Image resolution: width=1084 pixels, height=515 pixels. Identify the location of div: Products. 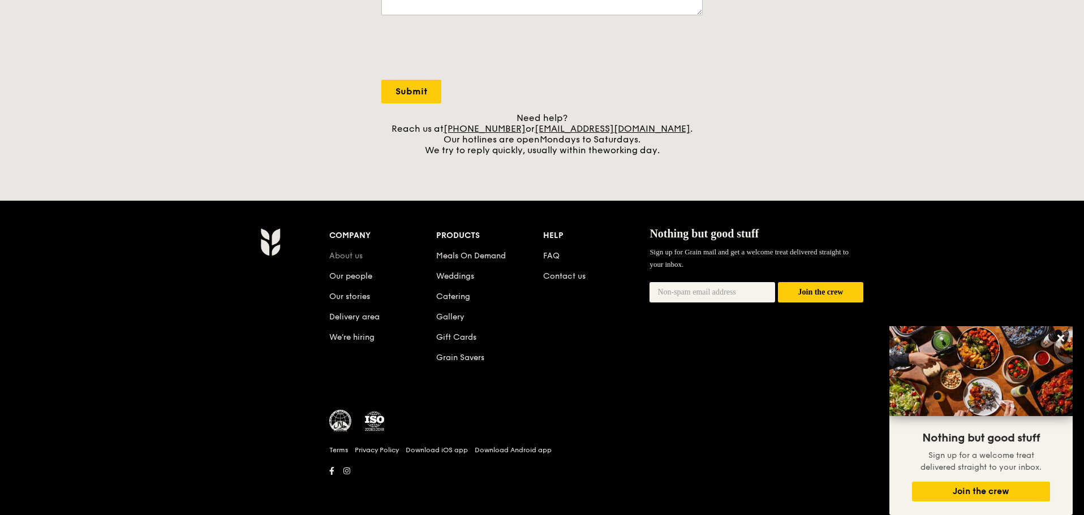
(489, 236).